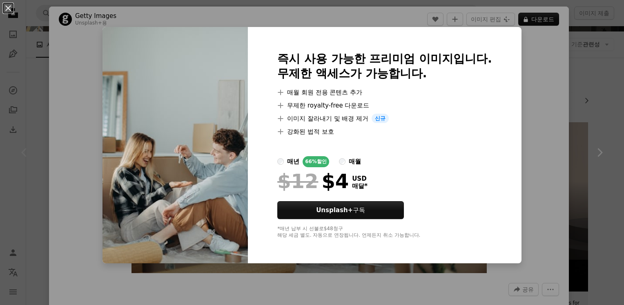 The image size is (624, 305). What do you see at coordinates (385, 118) in the screenshot?
I see `li: 이미지 잘라내기 및 배경 제거` at bounding box center [385, 118].